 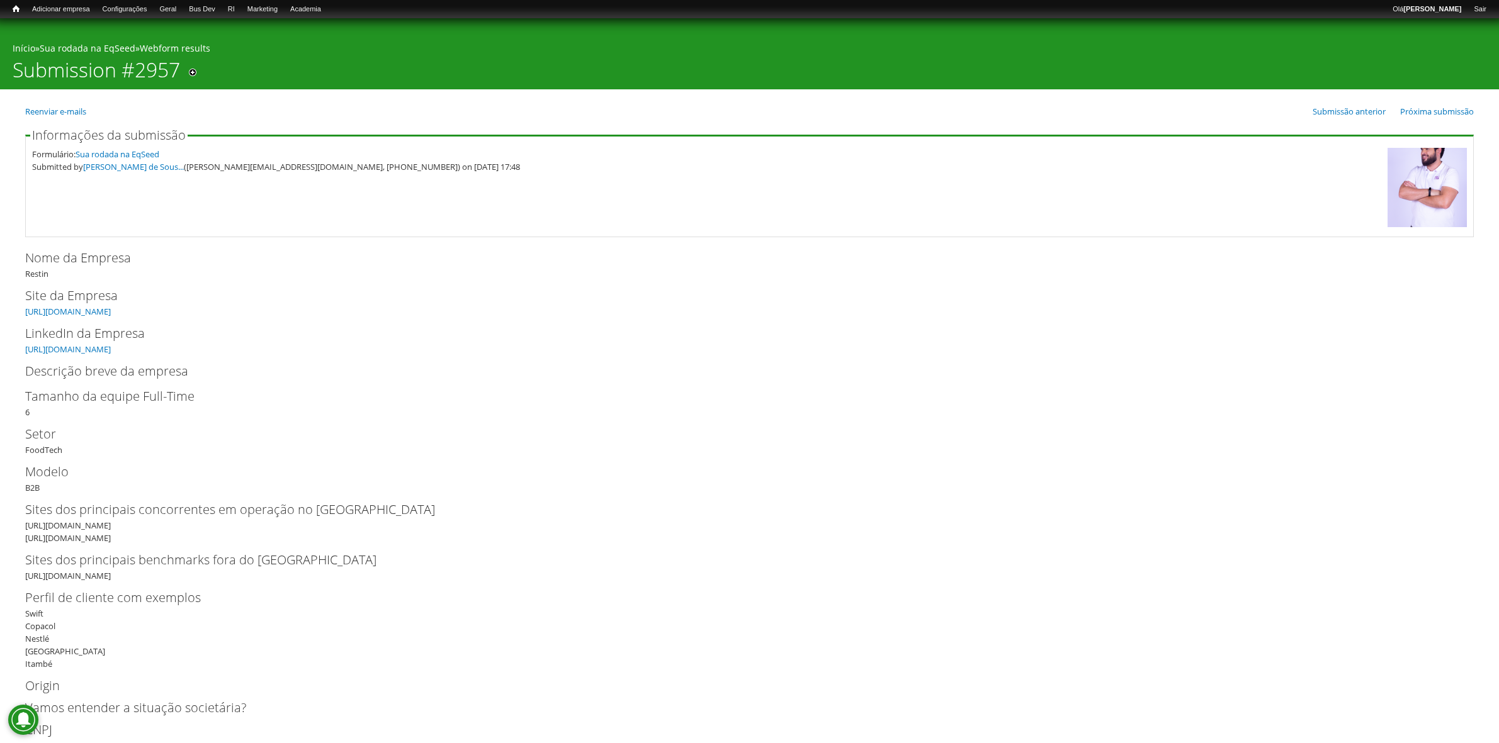 What do you see at coordinates (231, 9) in the screenshot?
I see `a: RI` at bounding box center [231, 9].